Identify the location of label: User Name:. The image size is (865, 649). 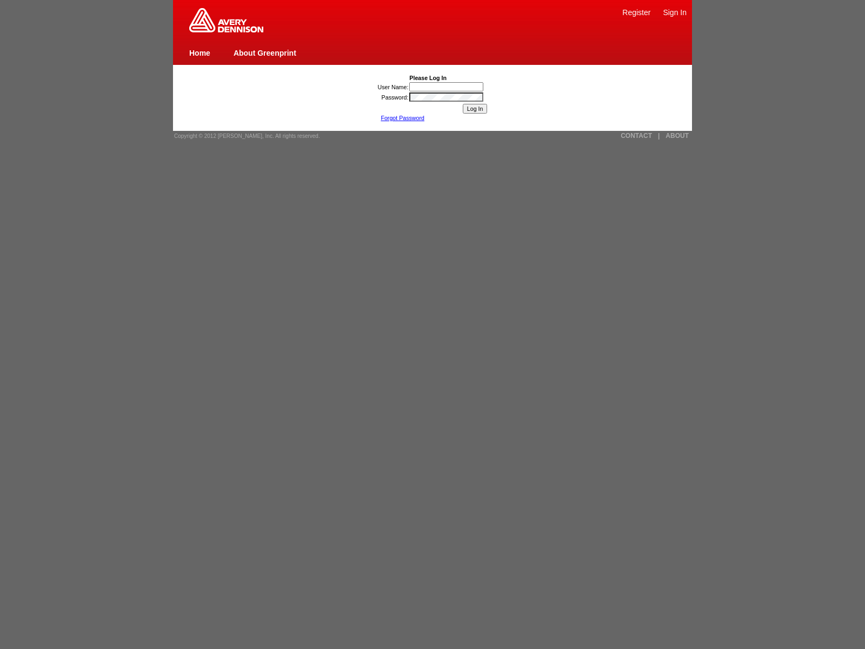
(393, 87).